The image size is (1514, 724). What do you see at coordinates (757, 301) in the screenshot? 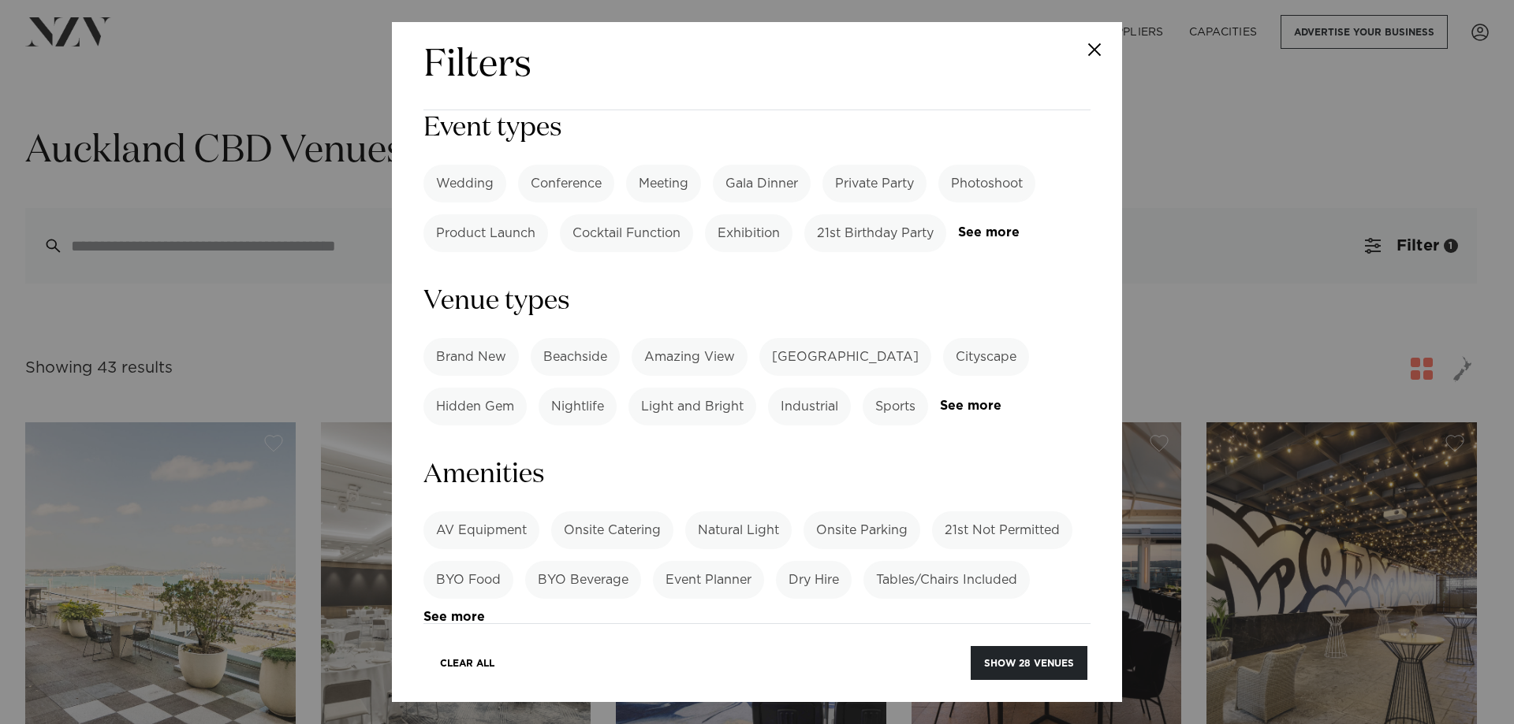
I see `h3: Venue types` at bounding box center [757, 301].